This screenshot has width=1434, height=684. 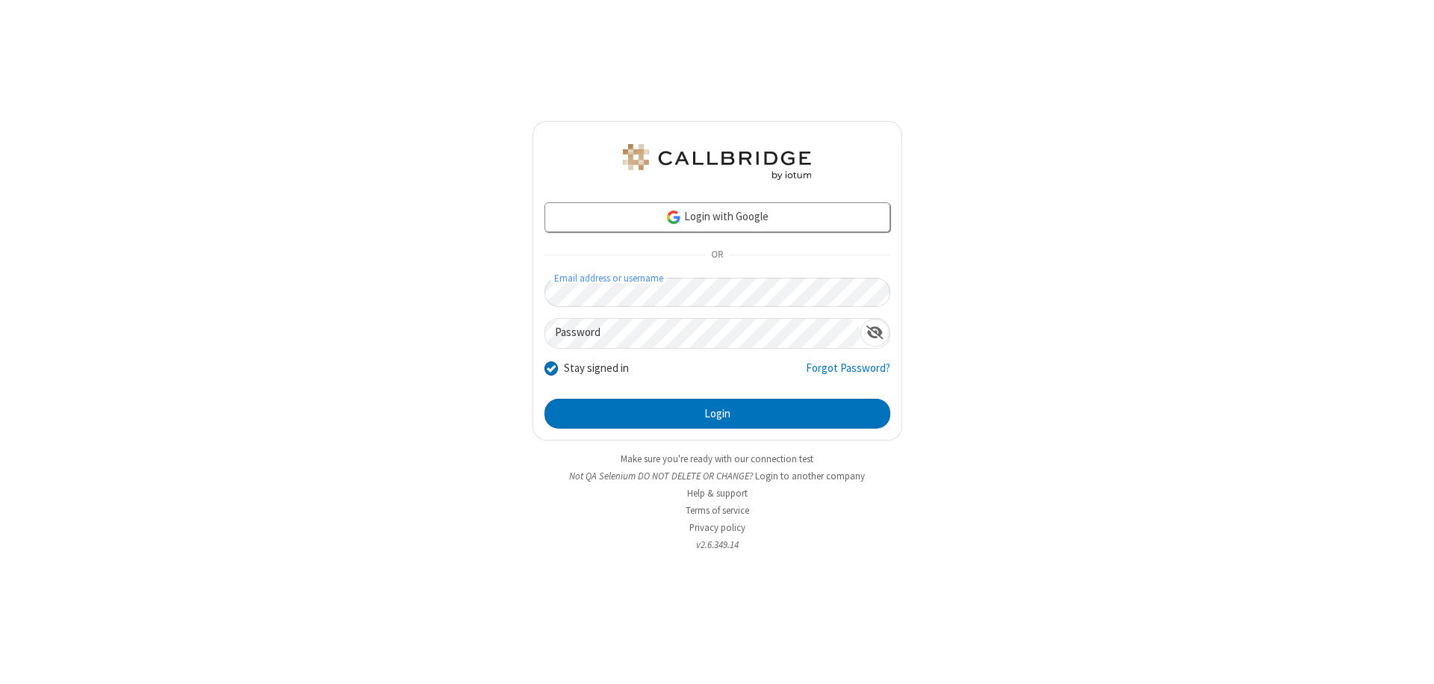 I want to click on input: Email address or username, so click(x=717, y=292).